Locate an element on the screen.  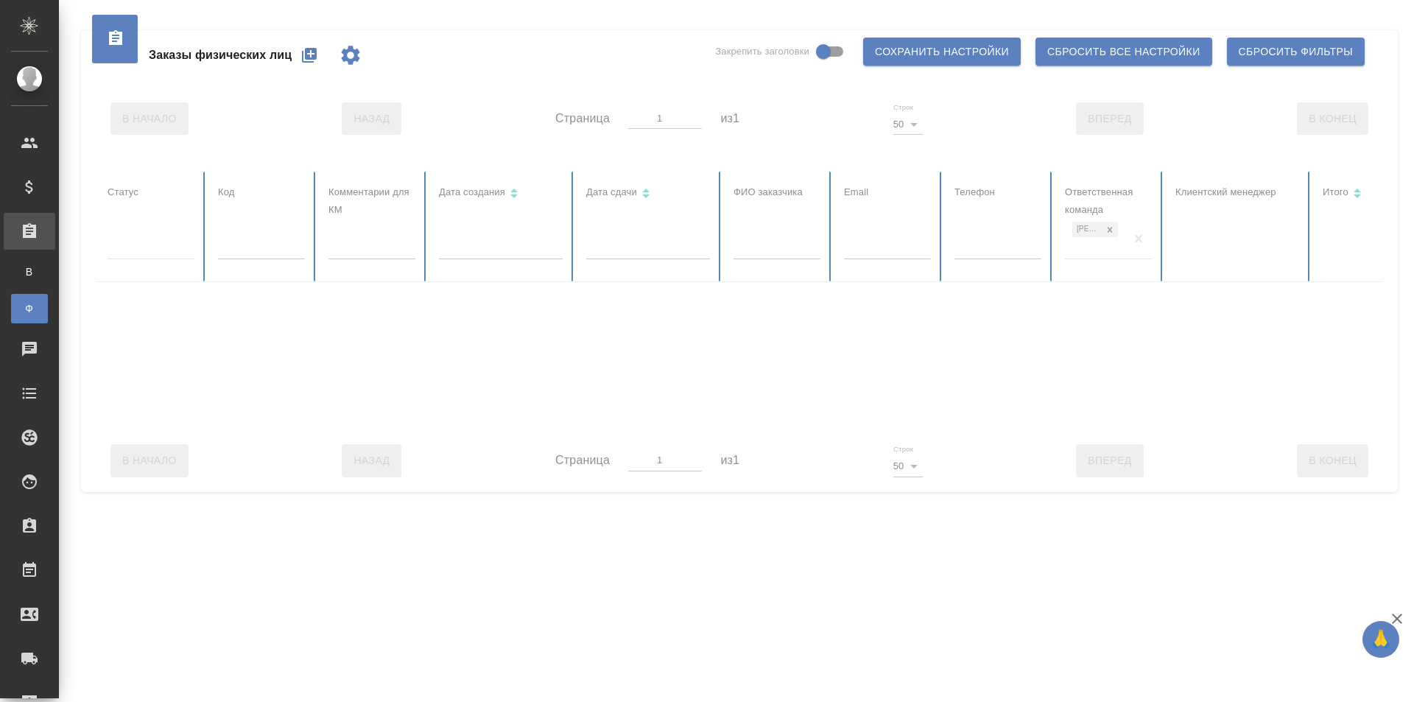
span: Сохранить настройки is located at coordinates (942, 52).